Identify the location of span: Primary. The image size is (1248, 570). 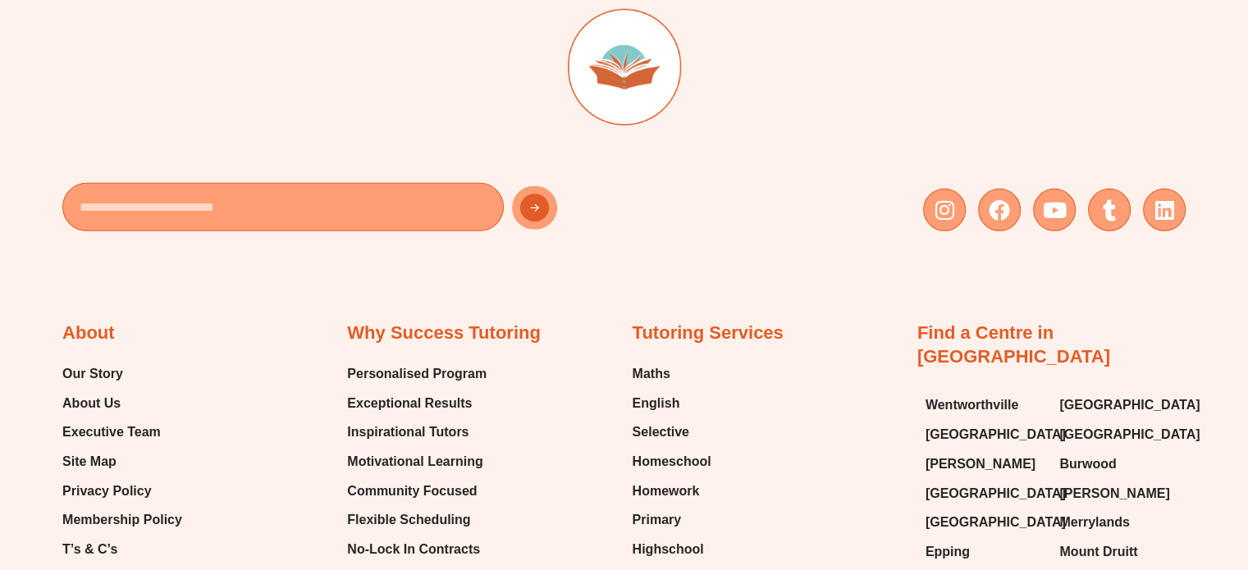
(657, 520).